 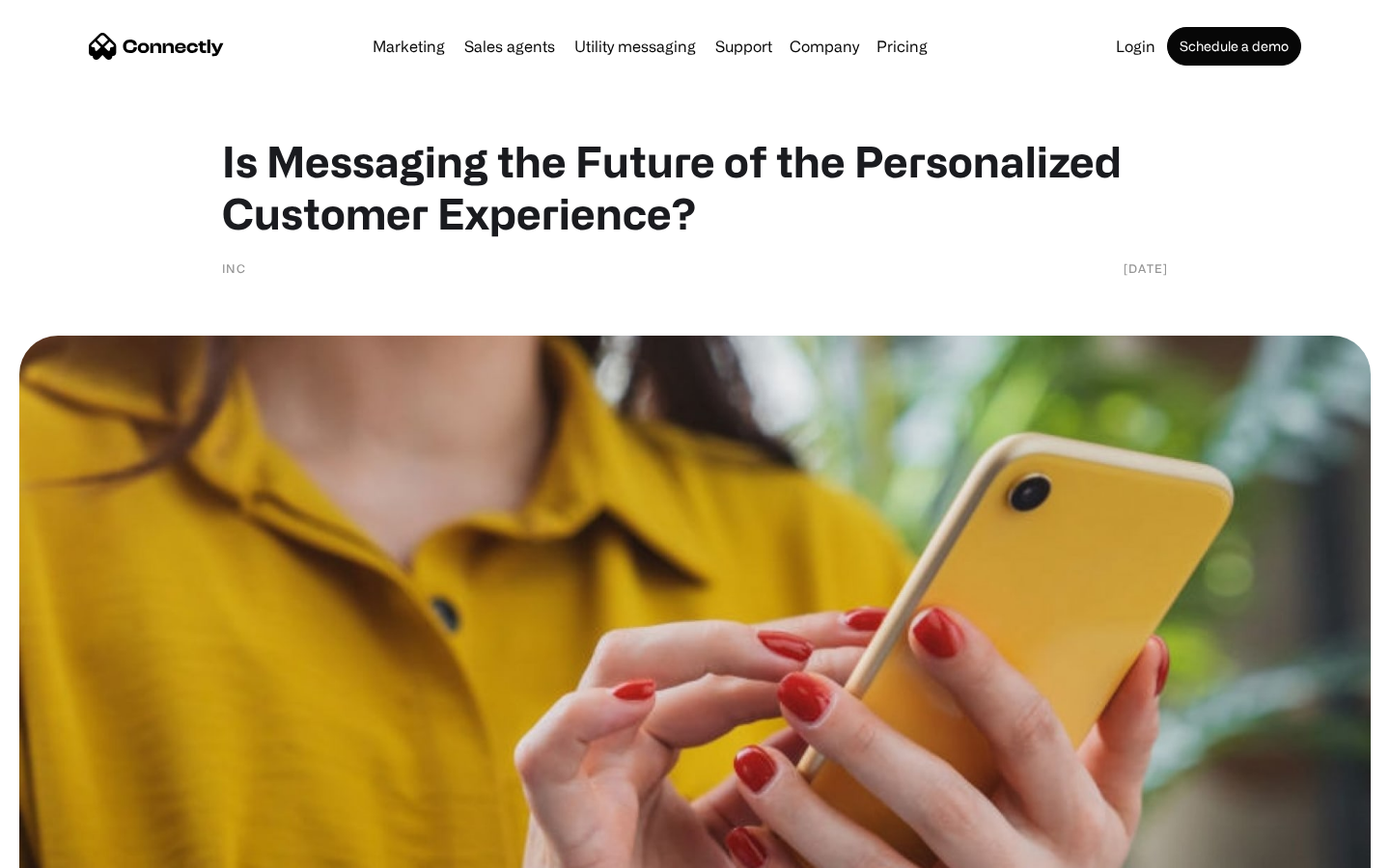 I want to click on a: Sales agents, so click(x=510, y=47).